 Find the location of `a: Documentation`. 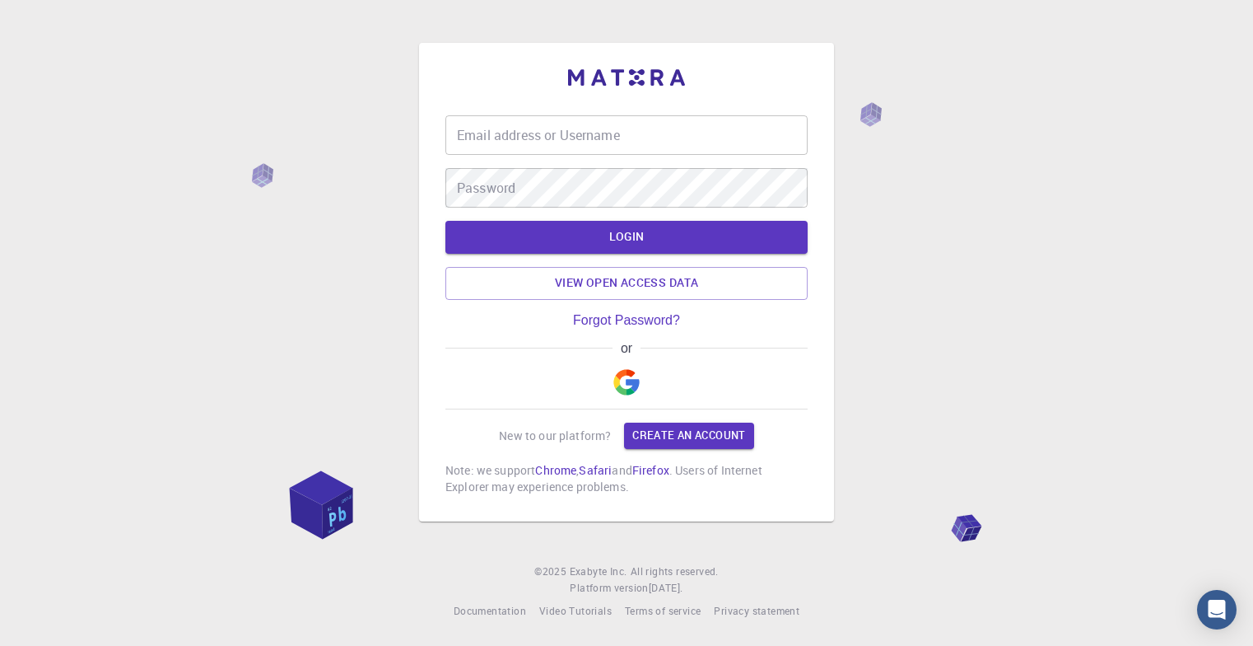

a: Documentation is located at coordinates (490, 611).